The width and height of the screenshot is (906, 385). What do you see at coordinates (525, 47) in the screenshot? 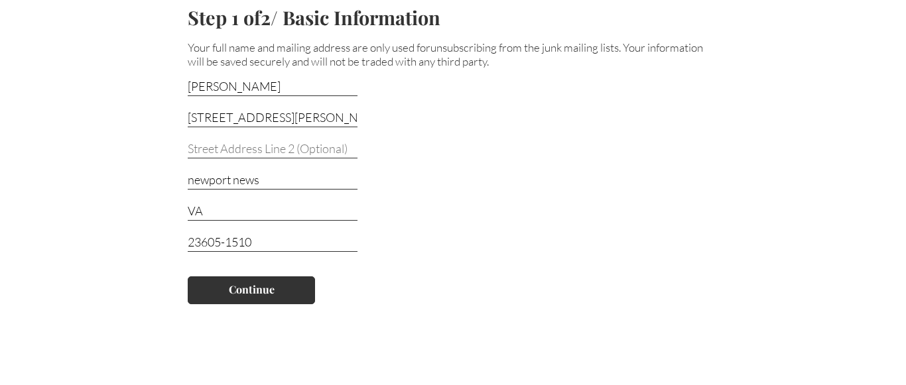
I see `span: unsubscribing from the junk mailing lists` at bounding box center [525, 47].